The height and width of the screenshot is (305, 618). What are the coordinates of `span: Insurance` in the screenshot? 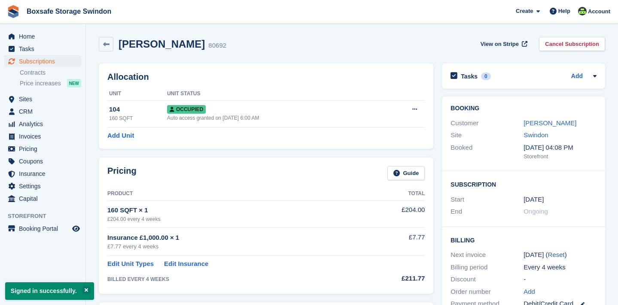 It's located at (45, 174).